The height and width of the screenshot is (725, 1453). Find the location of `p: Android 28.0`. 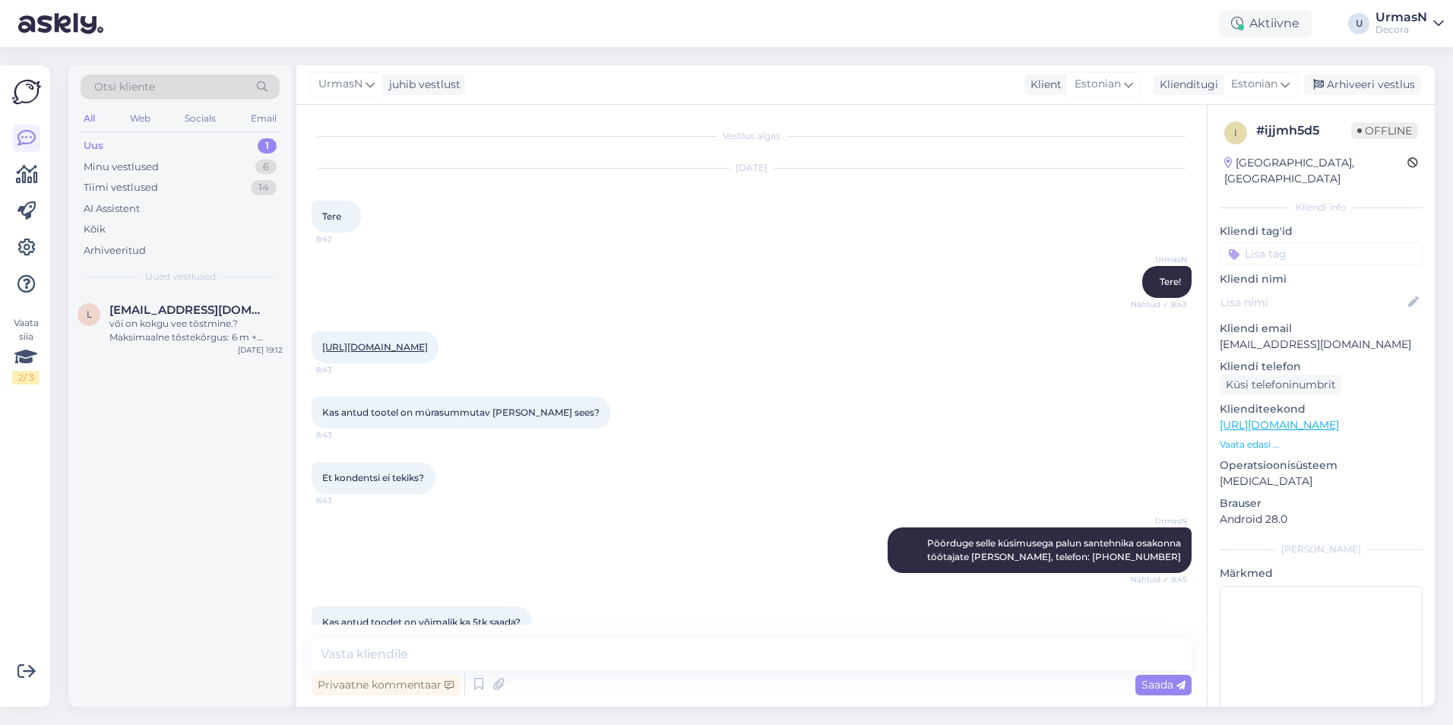

p: Android 28.0 is located at coordinates (1321, 519).